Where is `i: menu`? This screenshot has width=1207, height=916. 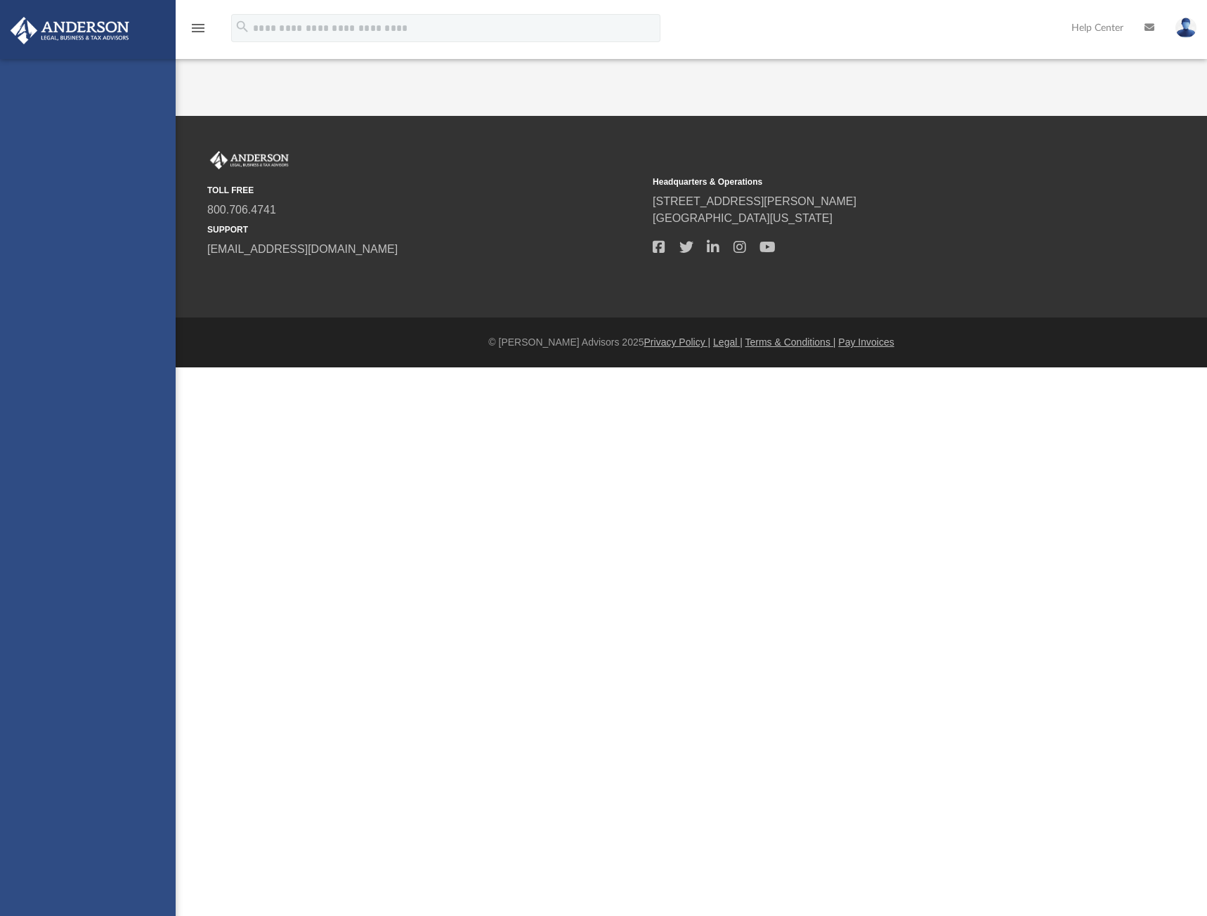
i: menu is located at coordinates (198, 28).